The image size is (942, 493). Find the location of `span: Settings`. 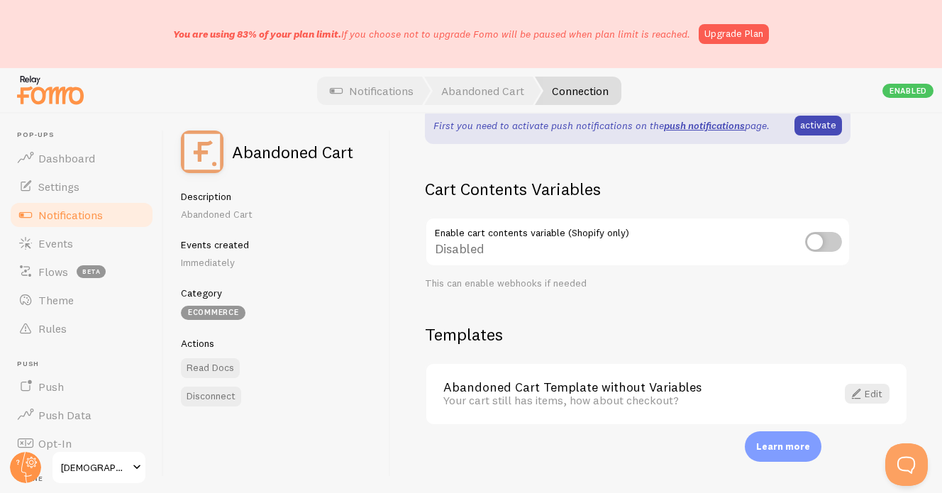

span: Settings is located at coordinates (59, 187).